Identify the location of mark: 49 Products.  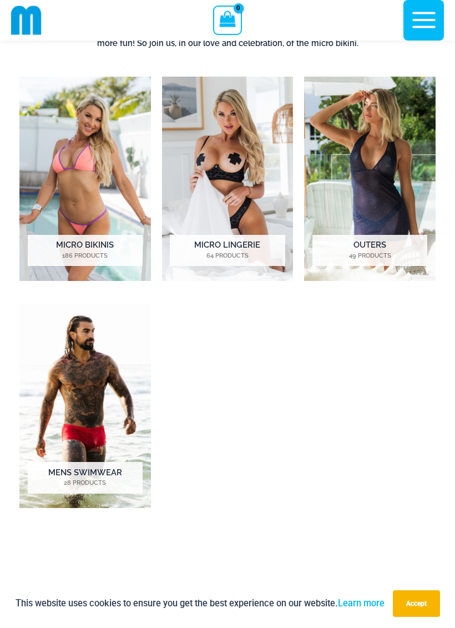
(370, 256).